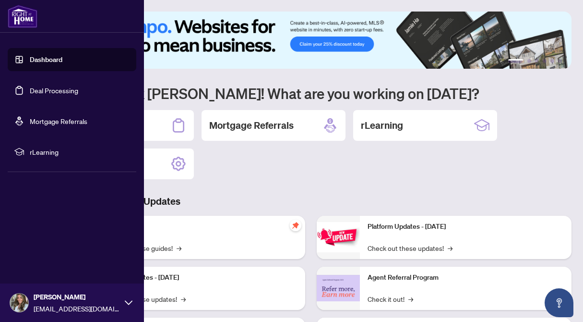 The height and width of the screenshot is (322, 583). What do you see at coordinates (410, 248) in the screenshot?
I see `a: Check out these updates!→` at bounding box center [410, 248].